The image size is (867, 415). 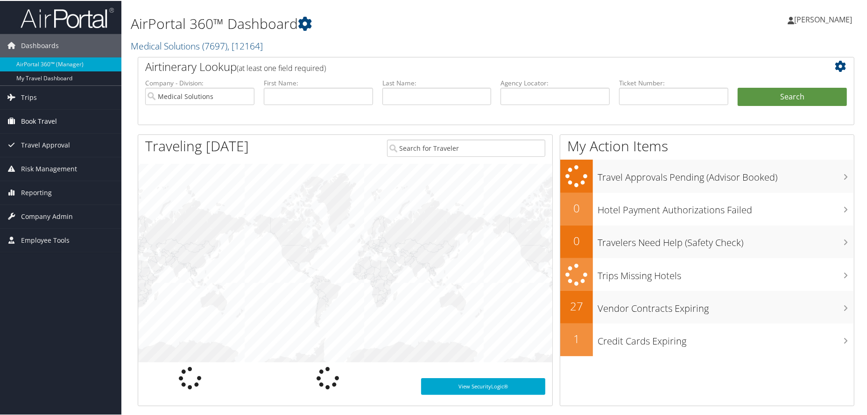 What do you see at coordinates (281, 67) in the screenshot?
I see `span: (at least one field required)` at bounding box center [281, 67].